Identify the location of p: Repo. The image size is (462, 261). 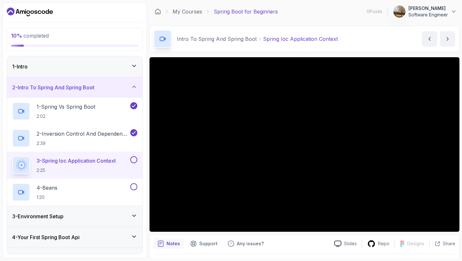
(384, 243).